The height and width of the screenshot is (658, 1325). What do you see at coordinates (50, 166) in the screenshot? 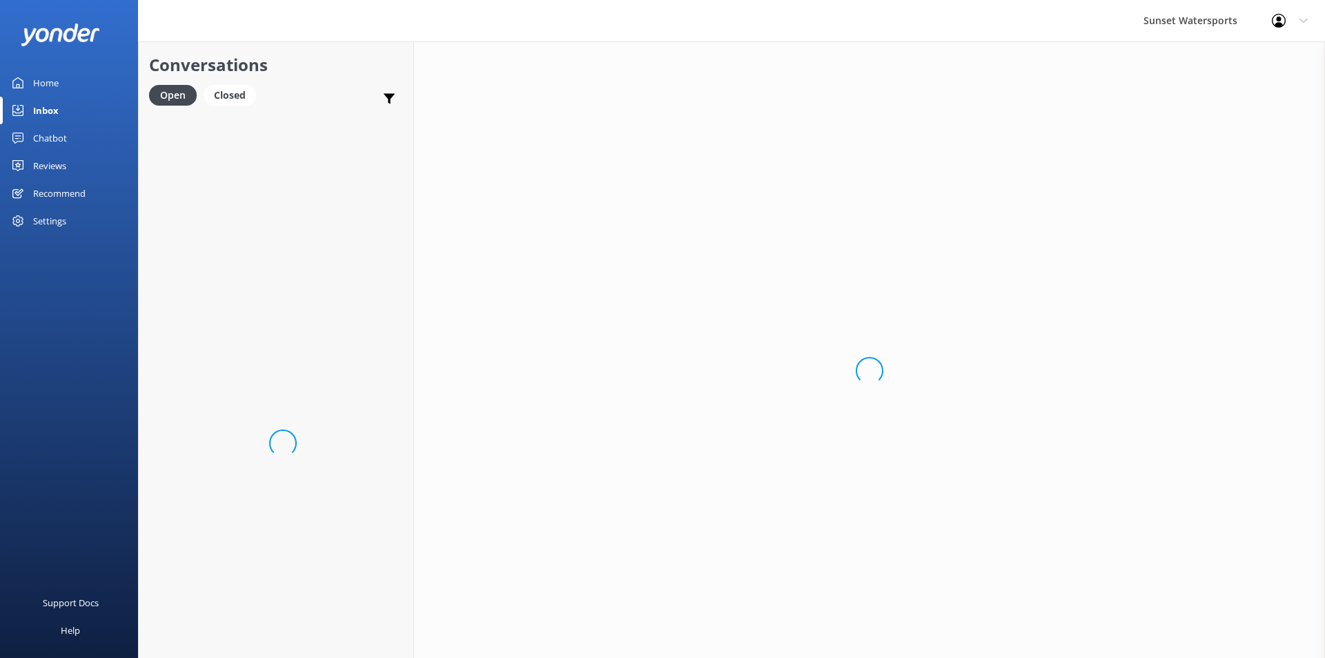
I see `div: Reviews` at bounding box center [50, 166].